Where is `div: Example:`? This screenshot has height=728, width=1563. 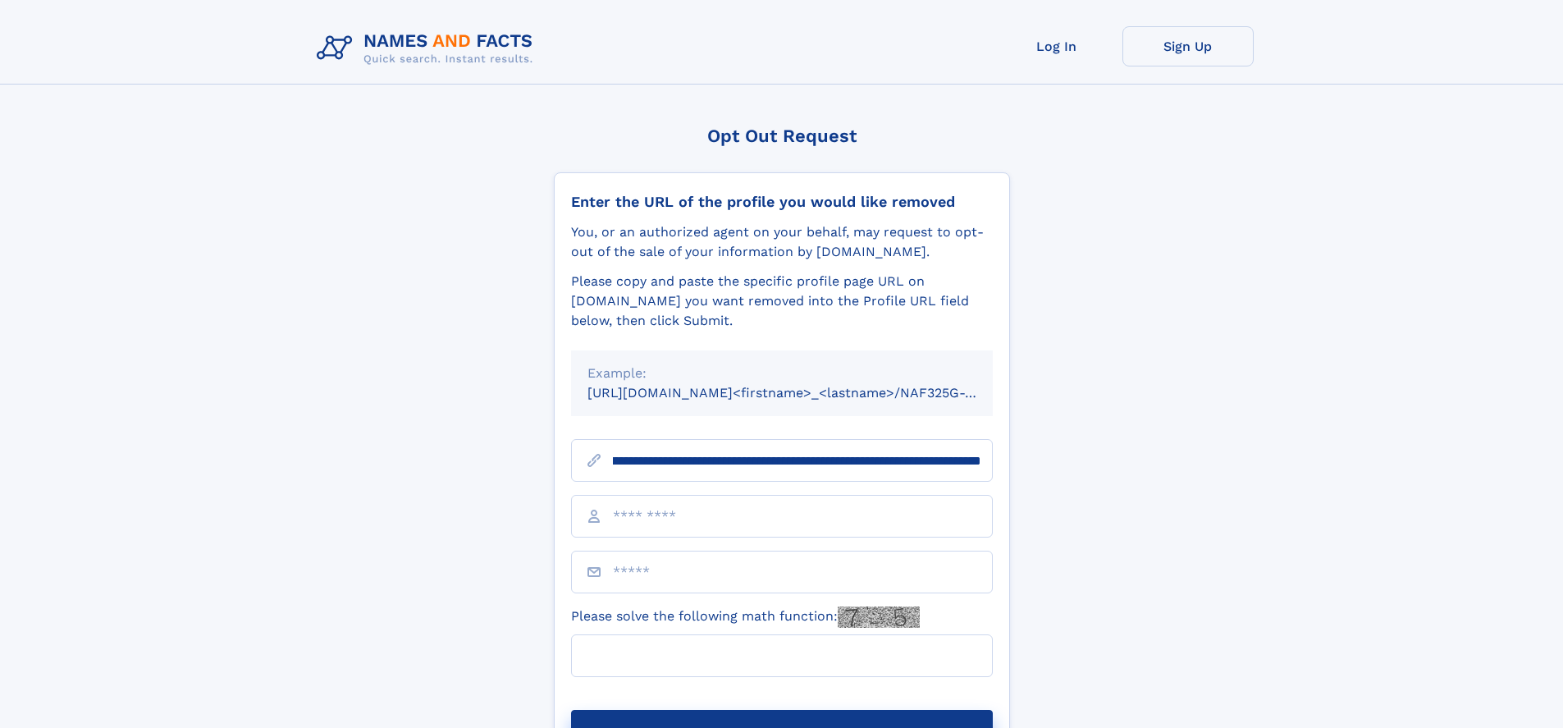 div: Example: is located at coordinates (782, 373).